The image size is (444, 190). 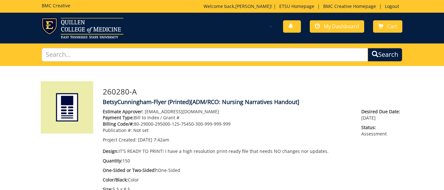 What do you see at coordinates (119, 140) in the screenshot?
I see `span: Project Created:` at bounding box center [119, 140].